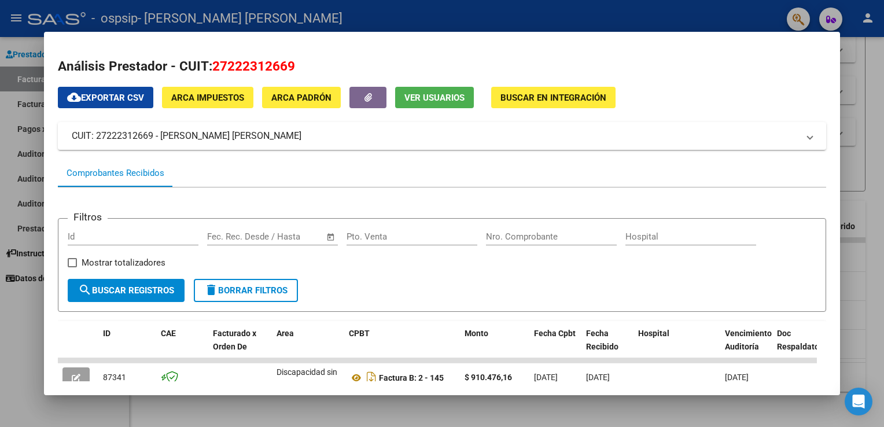 Image resolution: width=884 pixels, height=427 pixels. I want to click on button: Buscar en Integración, so click(553, 97).